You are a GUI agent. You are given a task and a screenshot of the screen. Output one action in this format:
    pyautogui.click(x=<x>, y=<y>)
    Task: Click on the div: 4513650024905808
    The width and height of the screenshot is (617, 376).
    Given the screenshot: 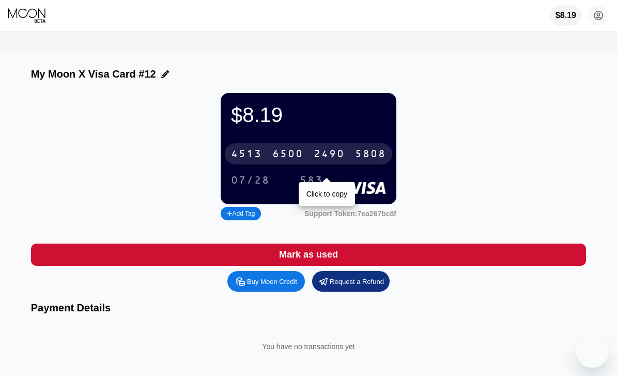 What is the action you would take?
    pyautogui.click(x=308, y=153)
    